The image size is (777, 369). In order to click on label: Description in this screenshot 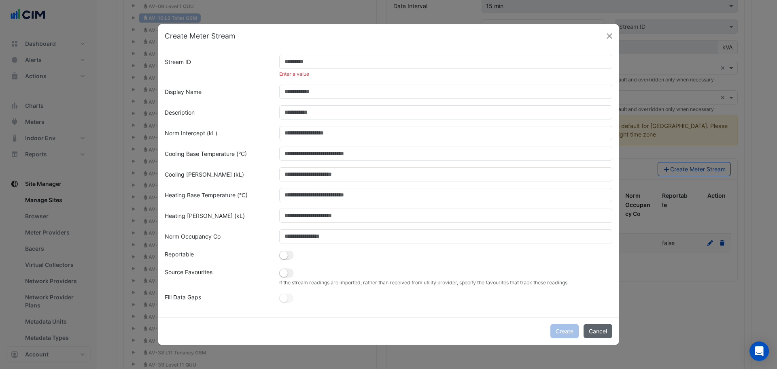, I will do `click(180, 112)`.